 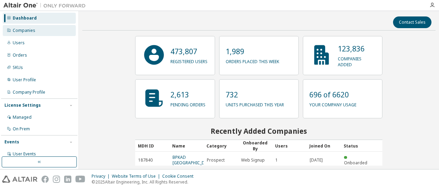 What do you see at coordinates (188, 104) in the screenshot?
I see `p: pending orders` at bounding box center [188, 104].